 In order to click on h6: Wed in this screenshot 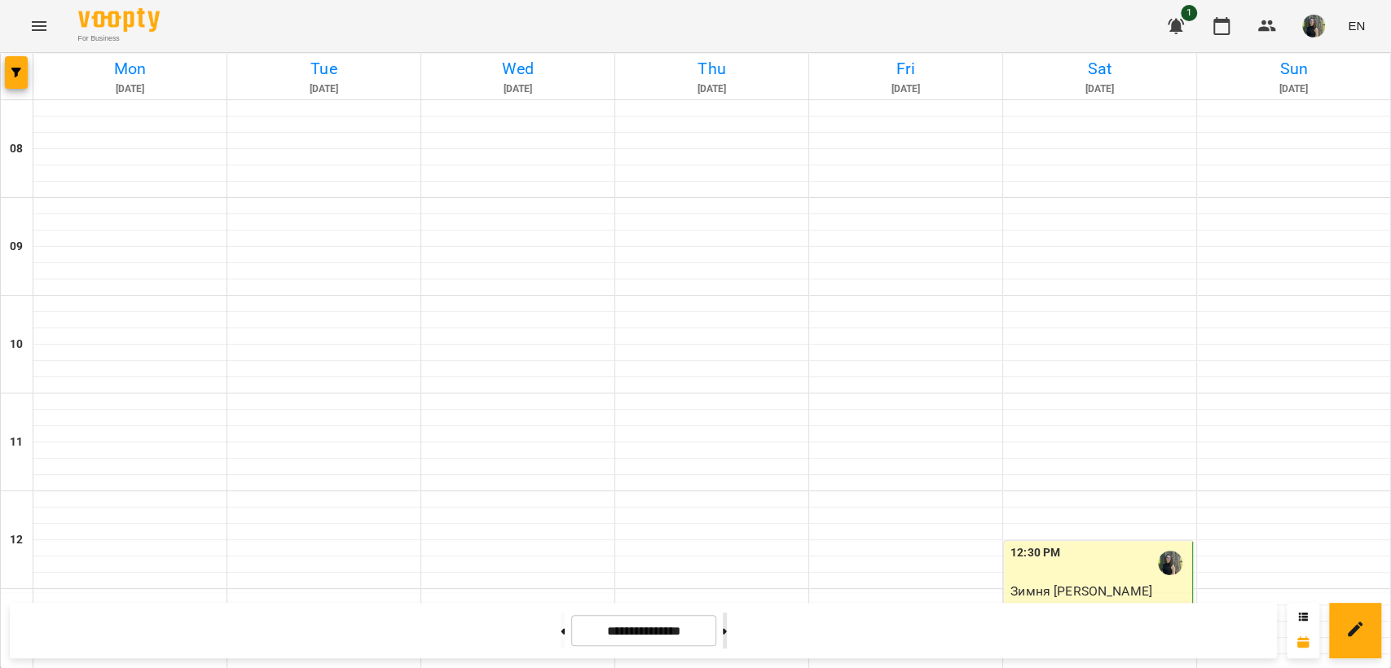, I will do `click(518, 68)`.